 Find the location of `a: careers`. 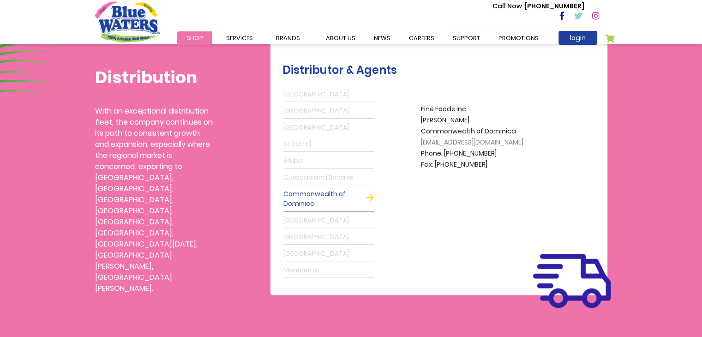

a: careers is located at coordinates (421, 38).